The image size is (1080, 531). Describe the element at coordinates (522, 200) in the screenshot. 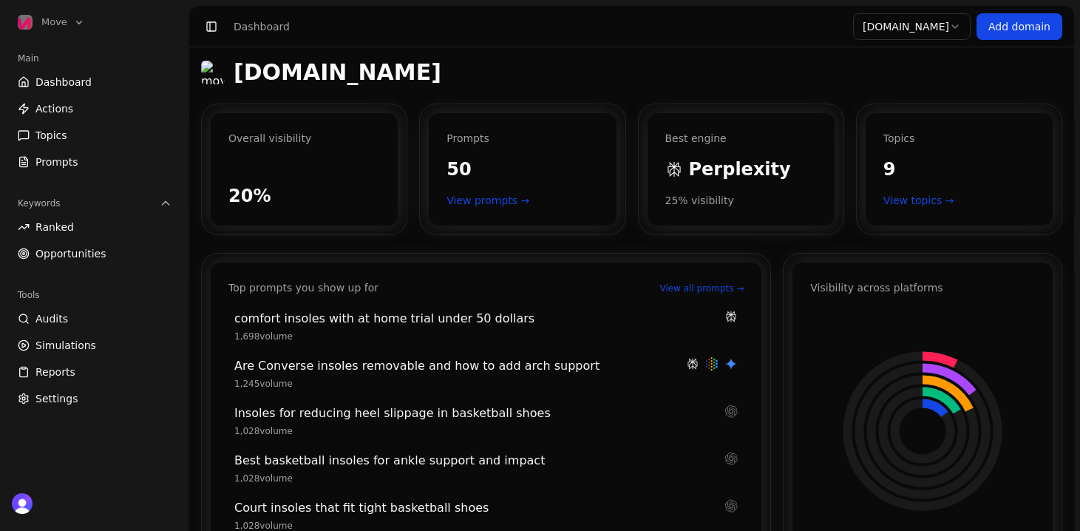

I see `a: View prompts →` at that location.